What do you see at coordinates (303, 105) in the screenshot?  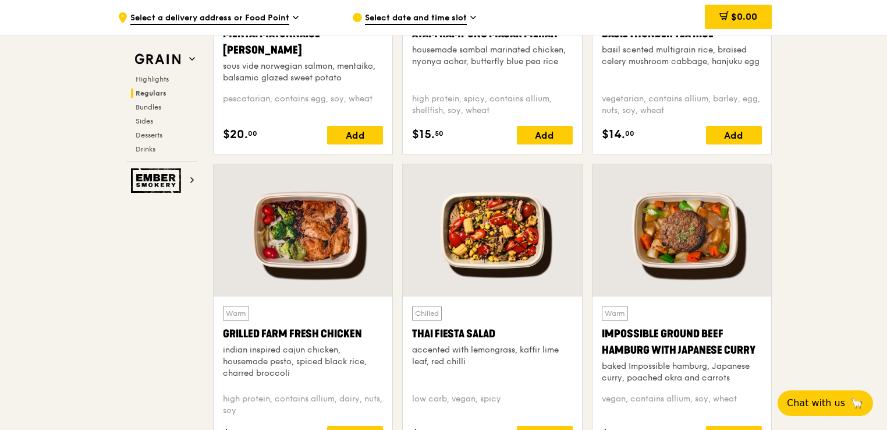 I see `div: pescatarian, contains egg, soy, wheat` at bounding box center [303, 105].